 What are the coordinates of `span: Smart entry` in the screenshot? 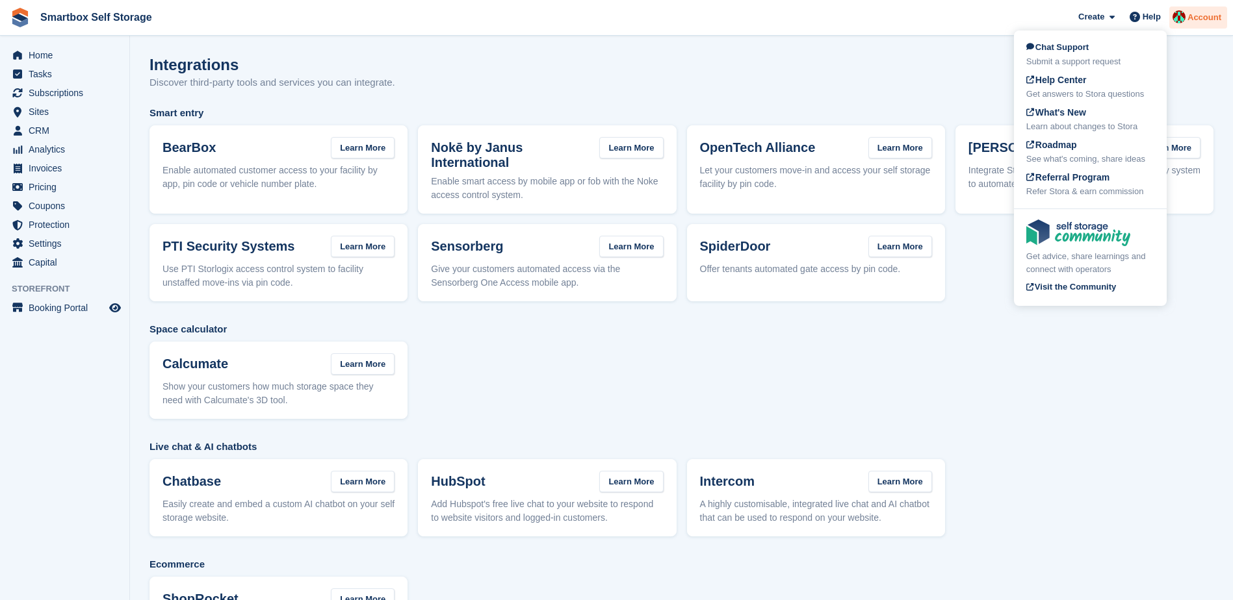 It's located at (681, 113).